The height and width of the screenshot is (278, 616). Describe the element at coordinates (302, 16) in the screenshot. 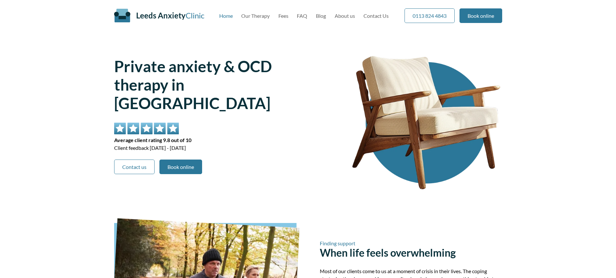

I see `a: FAQ` at that location.